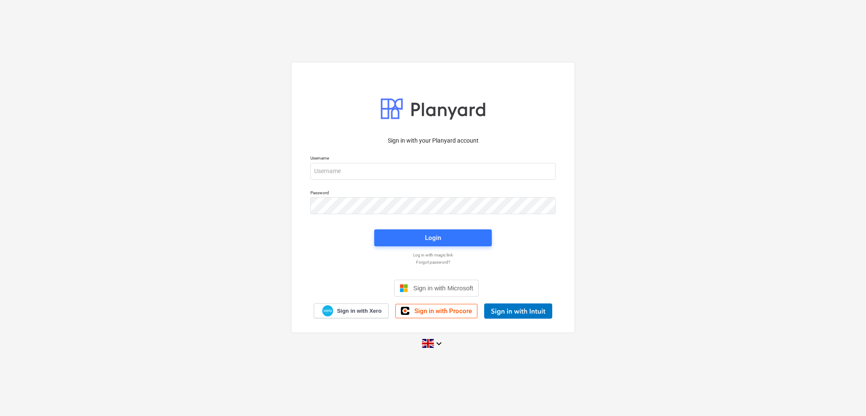 This screenshot has width=866, height=416. What do you see at coordinates (433, 238) in the screenshot?
I see `div: Login` at bounding box center [433, 238].